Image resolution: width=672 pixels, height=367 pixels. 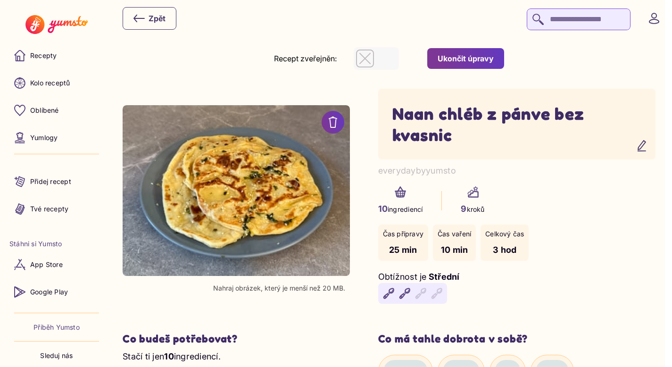 What do you see at coordinates (46, 264) in the screenshot?
I see `p: App Store` at bounding box center [46, 264].